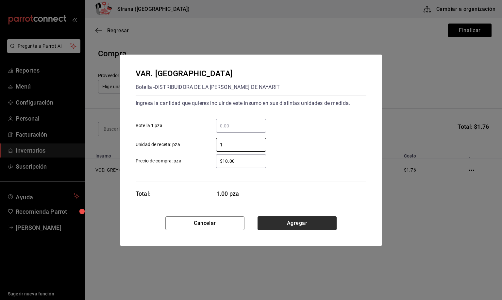 This screenshot has height=300, width=502. I want to click on span: Botella 1 pza, so click(149, 125).